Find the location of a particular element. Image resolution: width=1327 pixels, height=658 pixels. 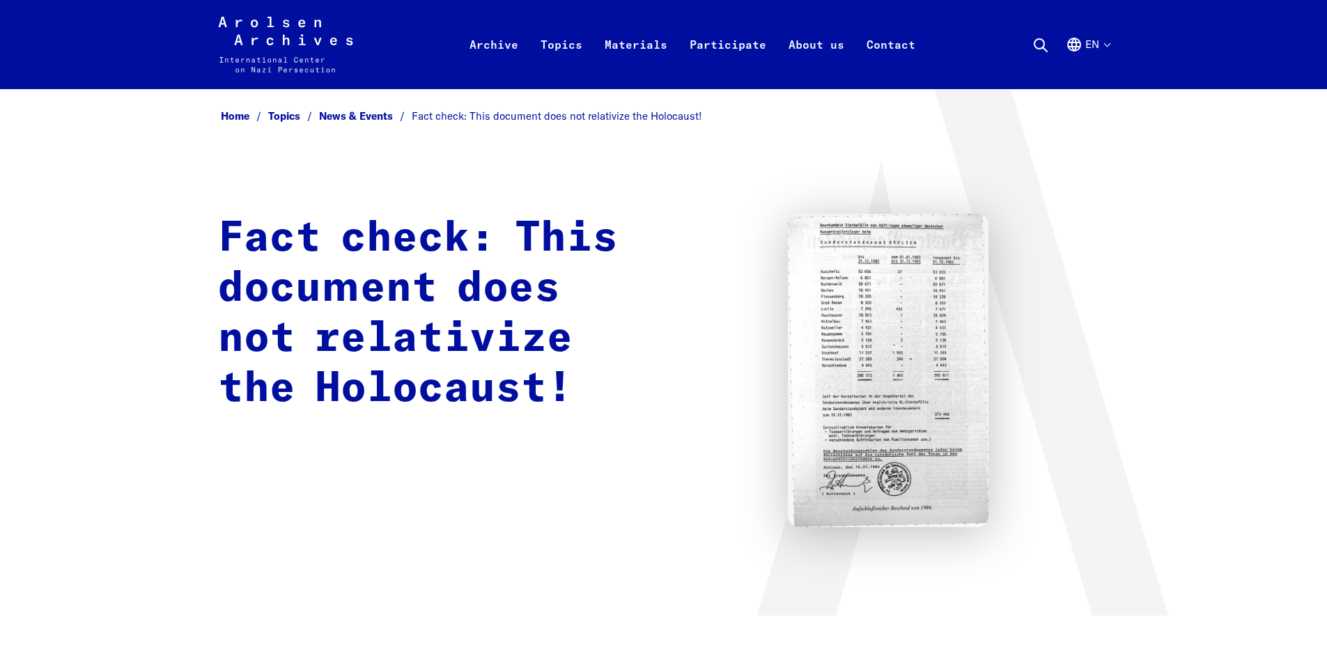

span: Fact check: This document does not relativize the Holocaust! is located at coordinates (557, 116).